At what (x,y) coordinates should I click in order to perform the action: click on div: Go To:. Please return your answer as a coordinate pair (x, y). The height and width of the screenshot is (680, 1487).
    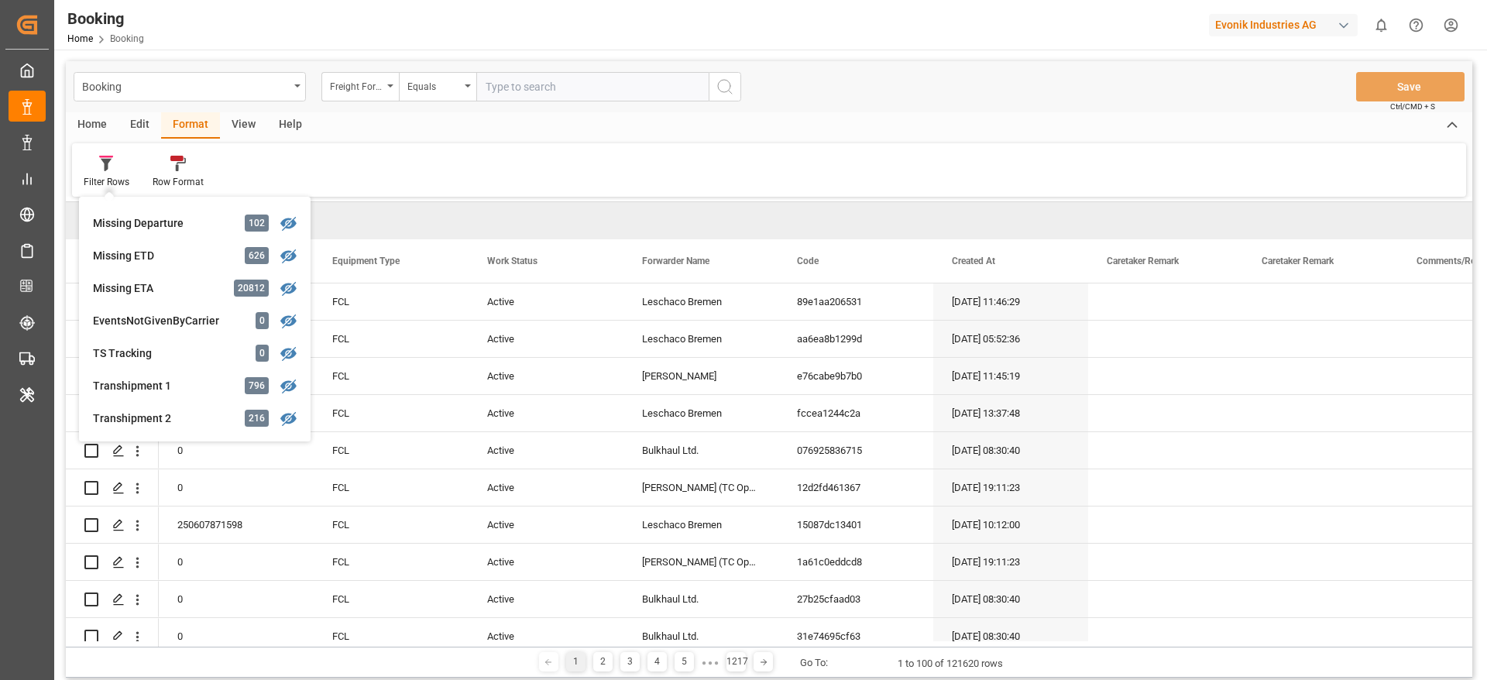
    Looking at the image, I should click on (814, 663).